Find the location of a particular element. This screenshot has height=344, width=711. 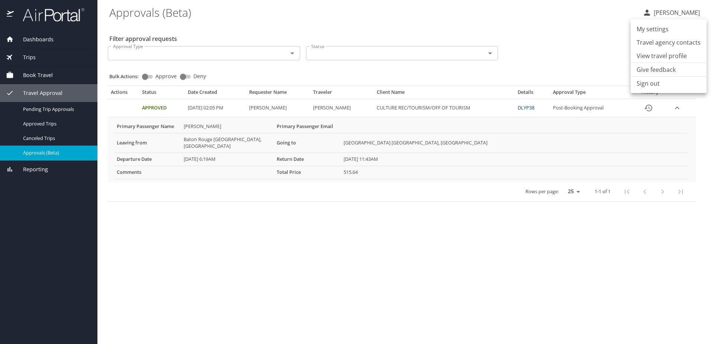

a: Travel agency contacts is located at coordinates (669, 42).